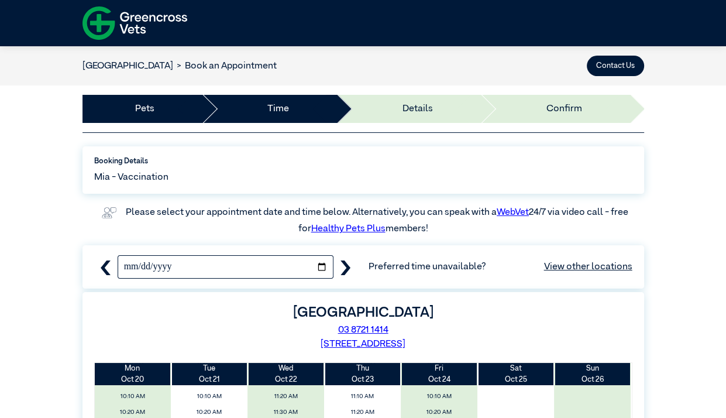 The height and width of the screenshot is (418, 726). I want to click on a: View other locations, so click(588, 267).